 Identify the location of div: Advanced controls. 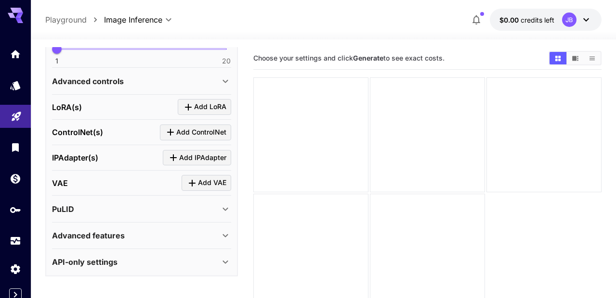
(141, 81).